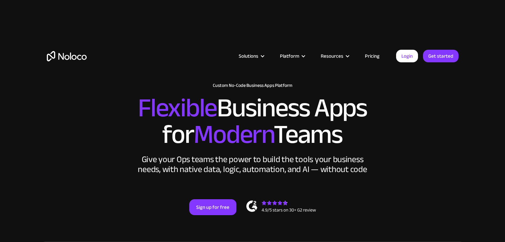 This screenshot has height=242, width=505. What do you see at coordinates (233, 134) in the screenshot?
I see `span: Modern` at bounding box center [233, 134].